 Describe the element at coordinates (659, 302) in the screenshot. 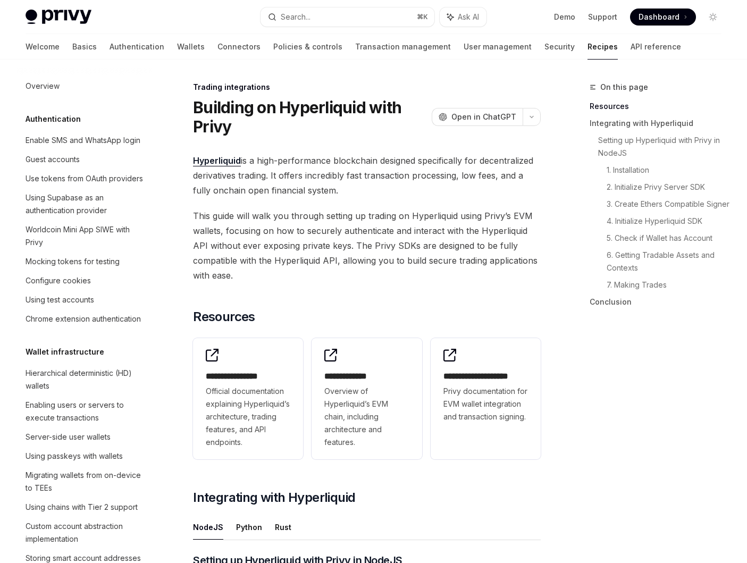

I see `a: Conclusion` at that location.